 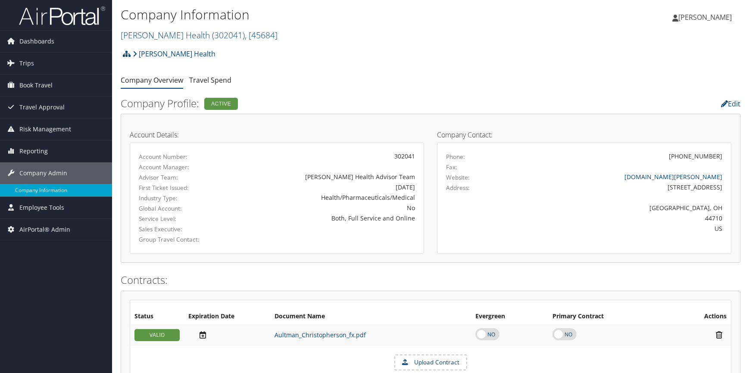 I want to click on label: Fax:, so click(x=451, y=167).